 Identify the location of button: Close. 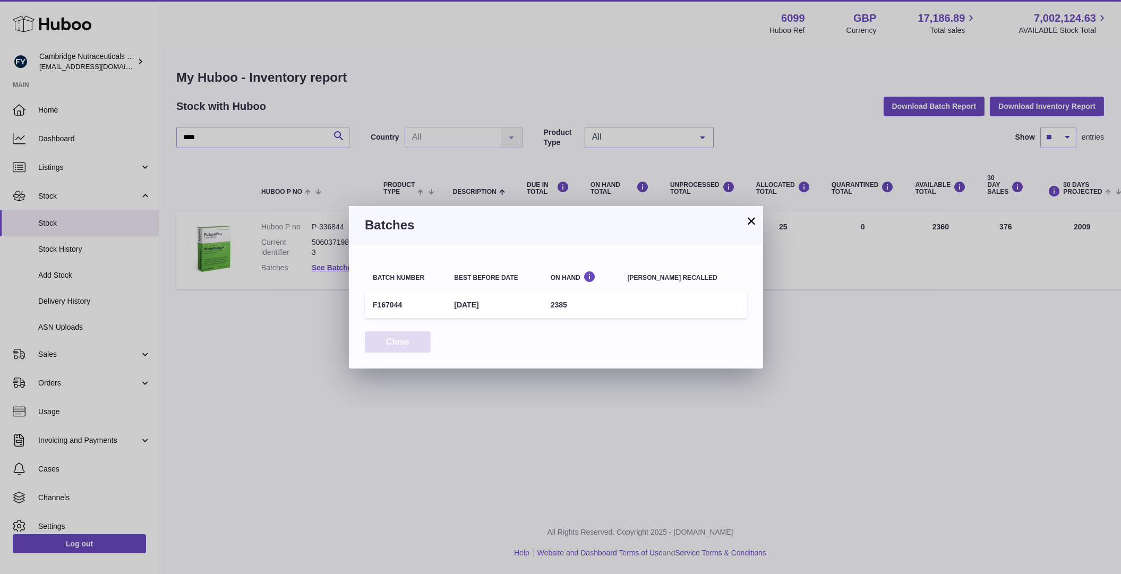
(398, 342).